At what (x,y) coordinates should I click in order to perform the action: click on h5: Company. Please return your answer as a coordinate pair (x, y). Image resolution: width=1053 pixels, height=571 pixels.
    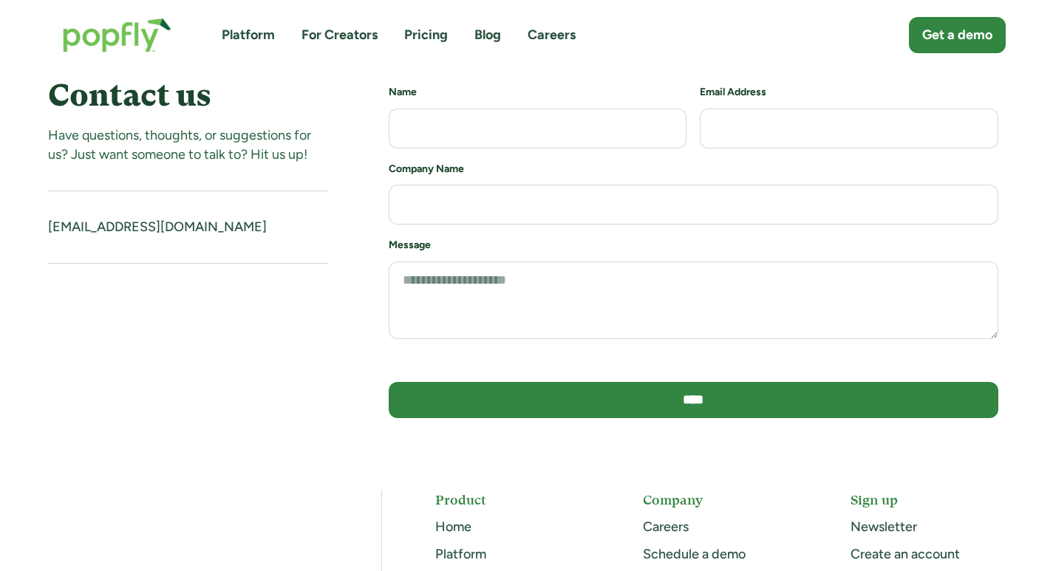
    Looking at the image, I should click on (720, 499).